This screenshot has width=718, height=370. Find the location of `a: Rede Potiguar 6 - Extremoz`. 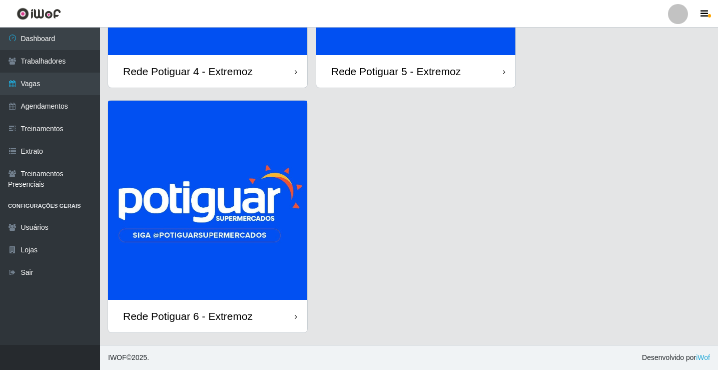

a: Rede Potiguar 6 - Extremoz is located at coordinates (208, 216).